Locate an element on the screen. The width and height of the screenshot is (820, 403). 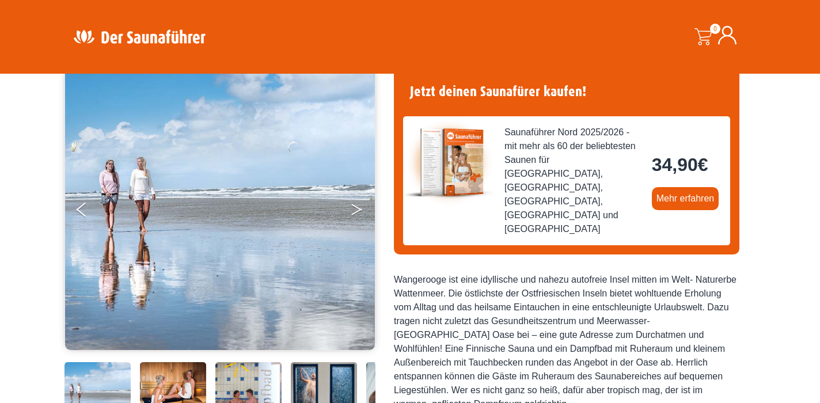
h4: Jetzt deinen Saunafürer kaufen! is located at coordinates (567, 92).